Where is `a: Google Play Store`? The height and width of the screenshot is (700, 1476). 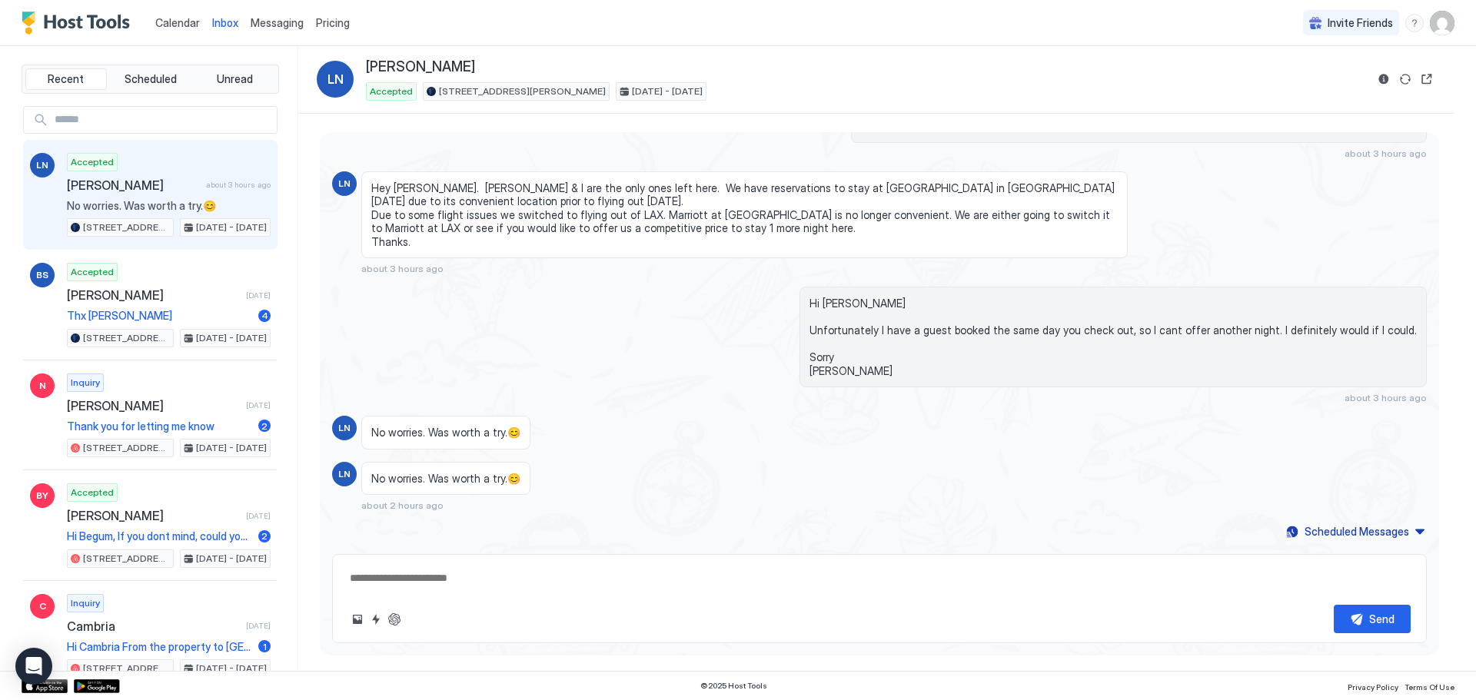 a: Google Play Store is located at coordinates (97, 687).